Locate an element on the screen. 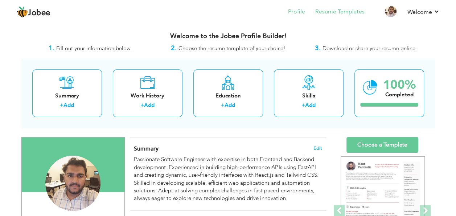  h4: Adding a summary is a quick and easy way to highlight your experience and interests. is located at coordinates (228, 148).